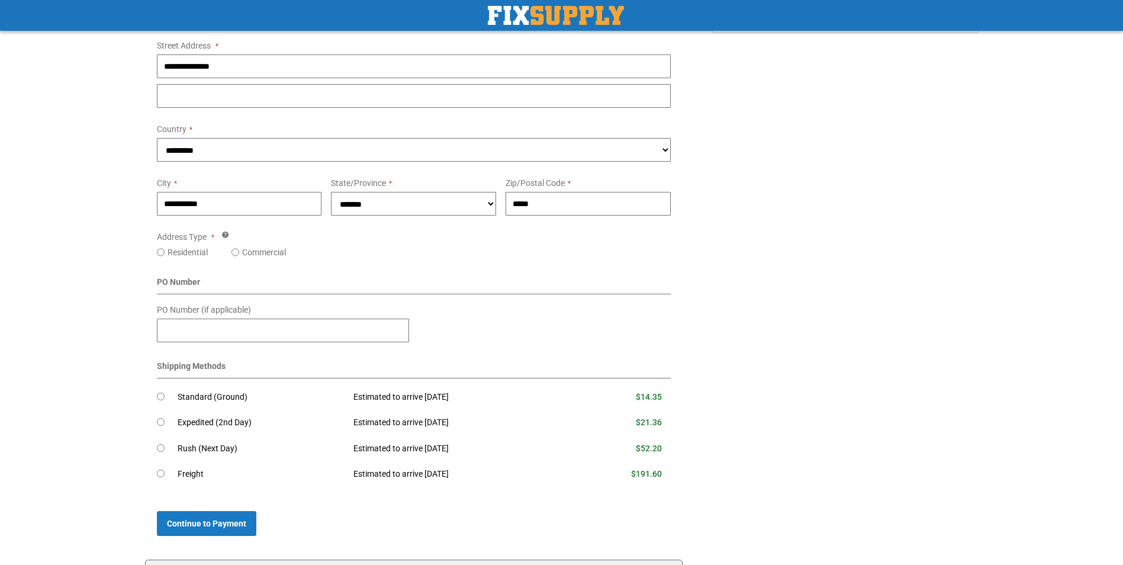 The height and width of the screenshot is (565, 1123). What do you see at coordinates (188, 252) in the screenshot?
I see `label: Residential` at bounding box center [188, 252].